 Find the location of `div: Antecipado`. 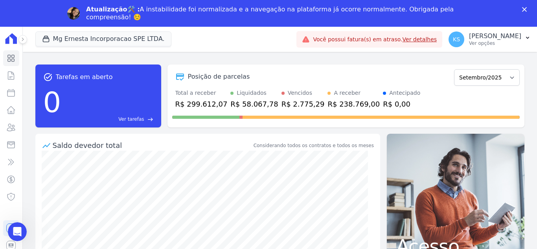

div: Antecipado is located at coordinates (405, 93).